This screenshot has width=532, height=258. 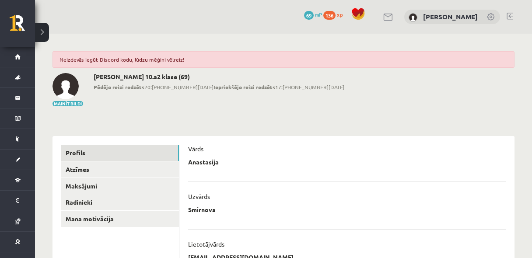 What do you see at coordinates (204, 162) in the screenshot?
I see `p: Anastasija` at bounding box center [204, 162].